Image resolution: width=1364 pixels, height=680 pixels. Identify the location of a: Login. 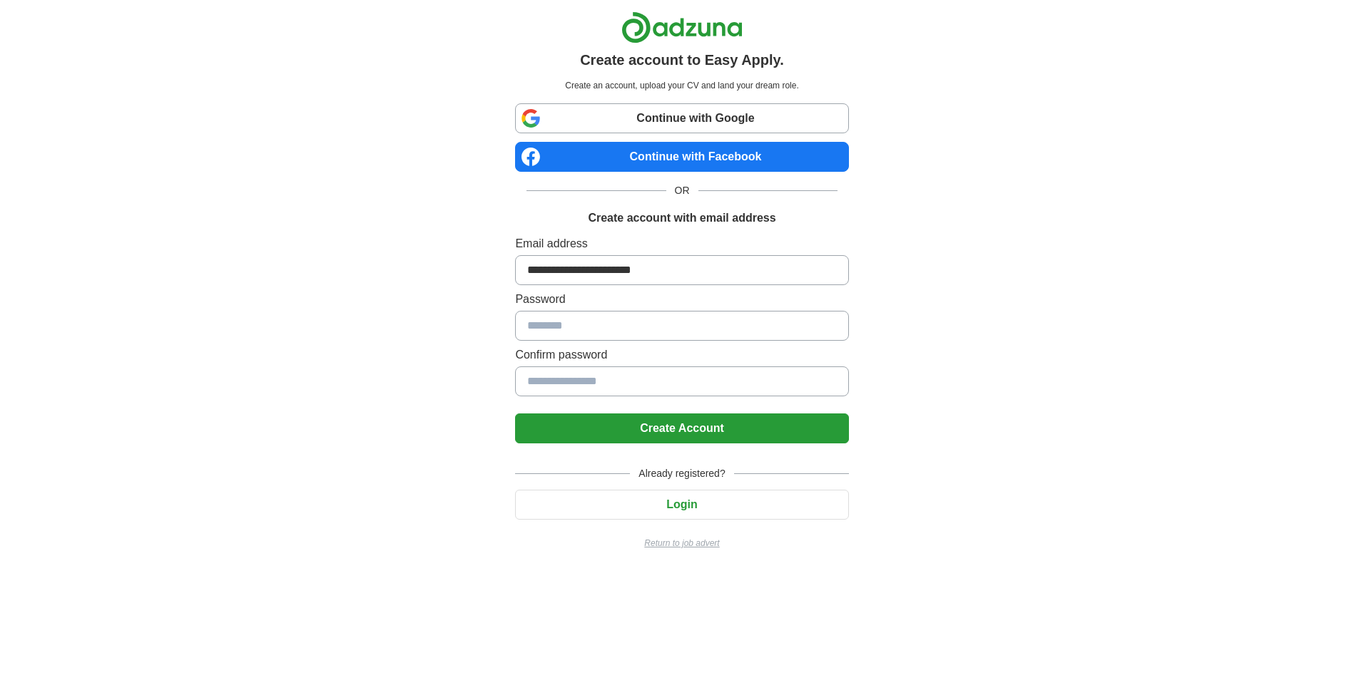
(681, 504).